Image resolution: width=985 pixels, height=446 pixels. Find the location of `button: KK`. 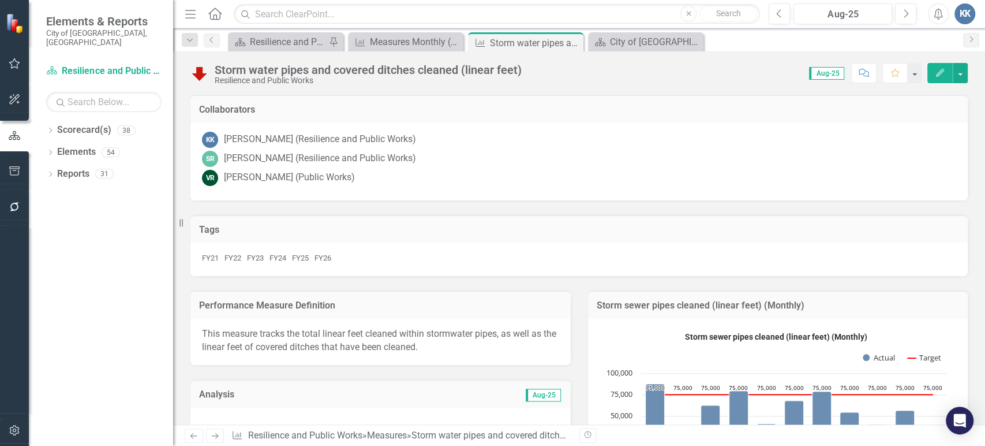

button: KK is located at coordinates (965, 14).